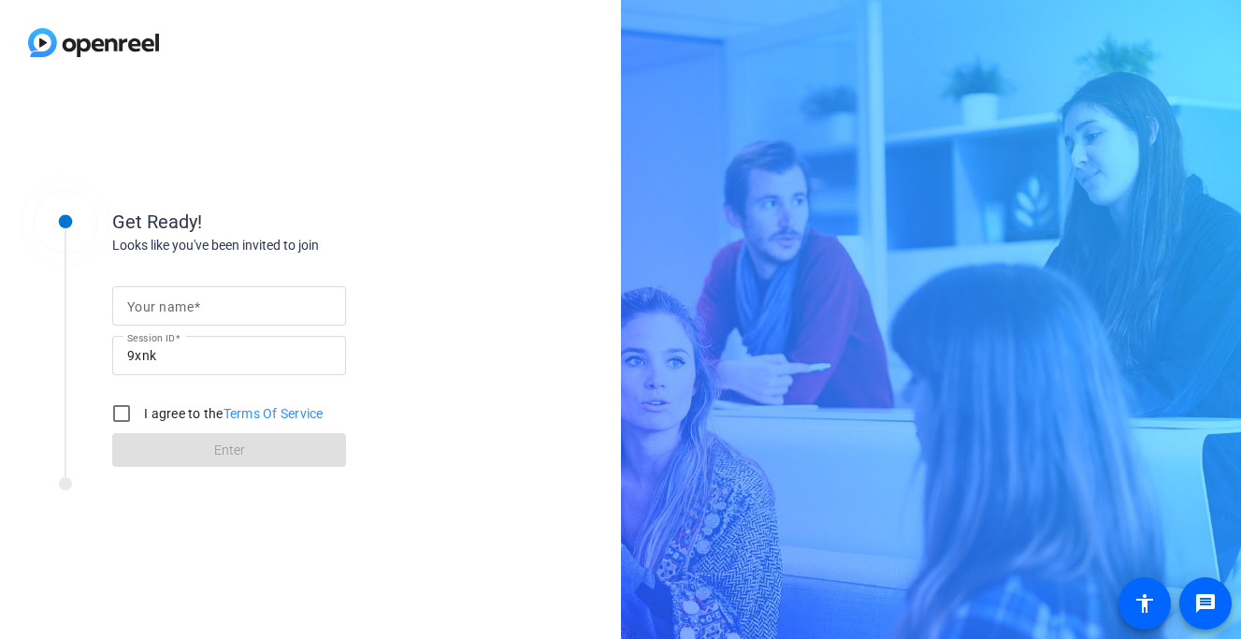  Describe the element at coordinates (151, 338) in the screenshot. I see `mat-label: Session ID` at that location.